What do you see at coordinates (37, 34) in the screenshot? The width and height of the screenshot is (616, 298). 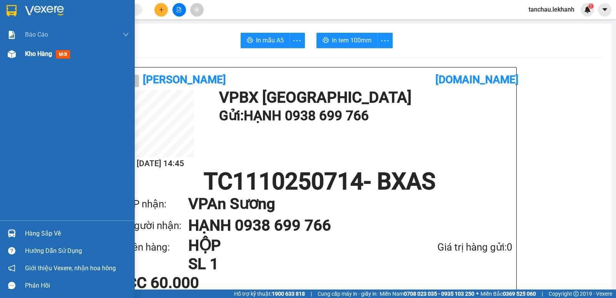 I see `span: Báo cáo` at bounding box center [37, 34].